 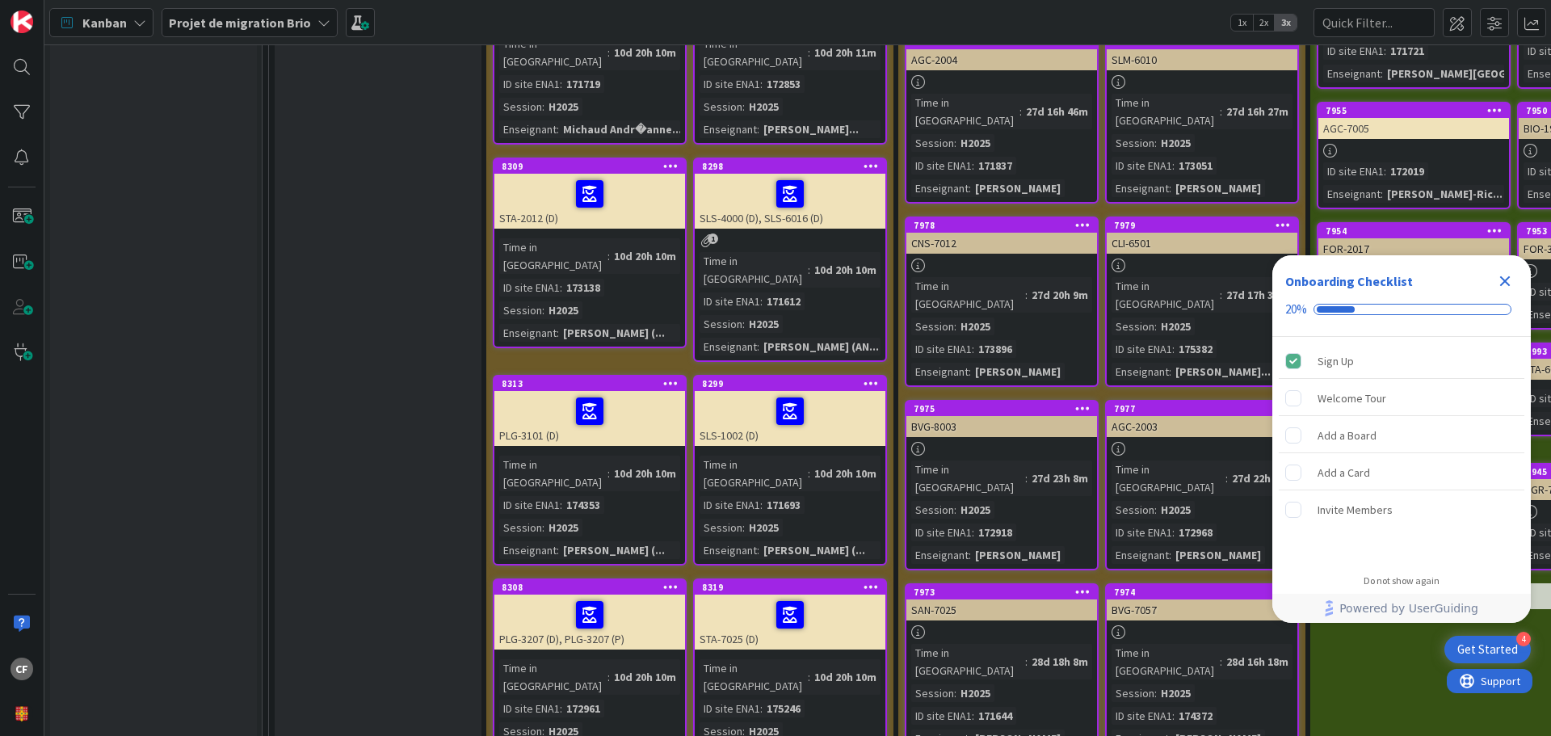 I want to click on div: 8309, so click(x=593, y=166).